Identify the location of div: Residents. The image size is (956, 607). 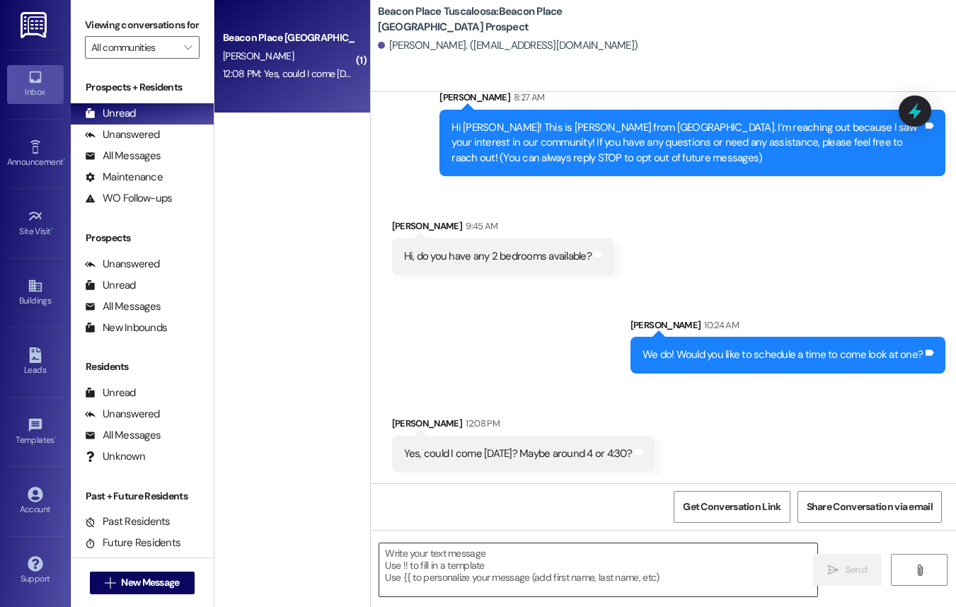
(142, 367).